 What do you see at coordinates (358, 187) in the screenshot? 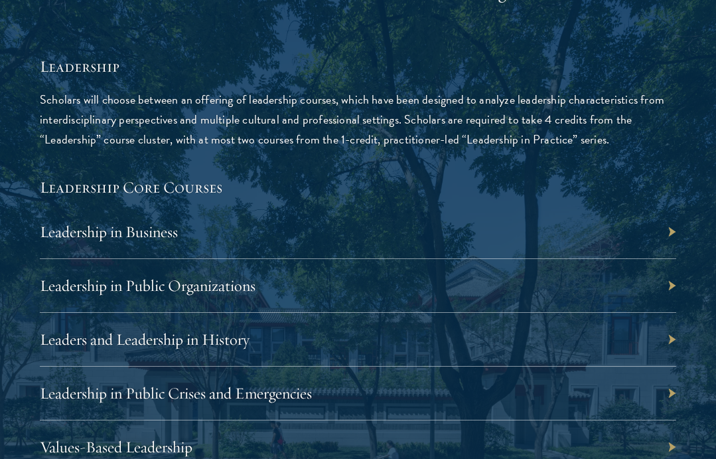
I see `h5: Leadership Core Courses` at bounding box center [358, 187].